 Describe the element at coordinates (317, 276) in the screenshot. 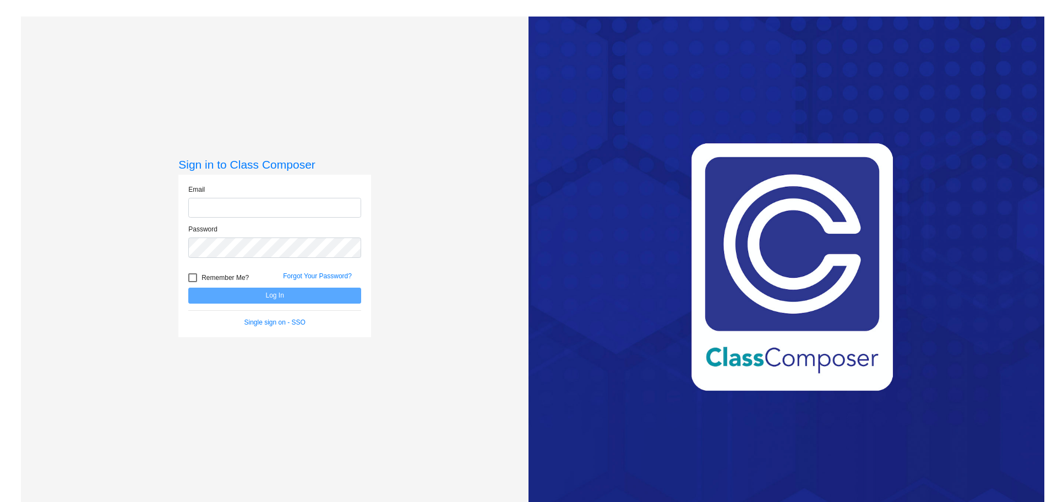

I see `a: Forgot Your Password?` at that location.